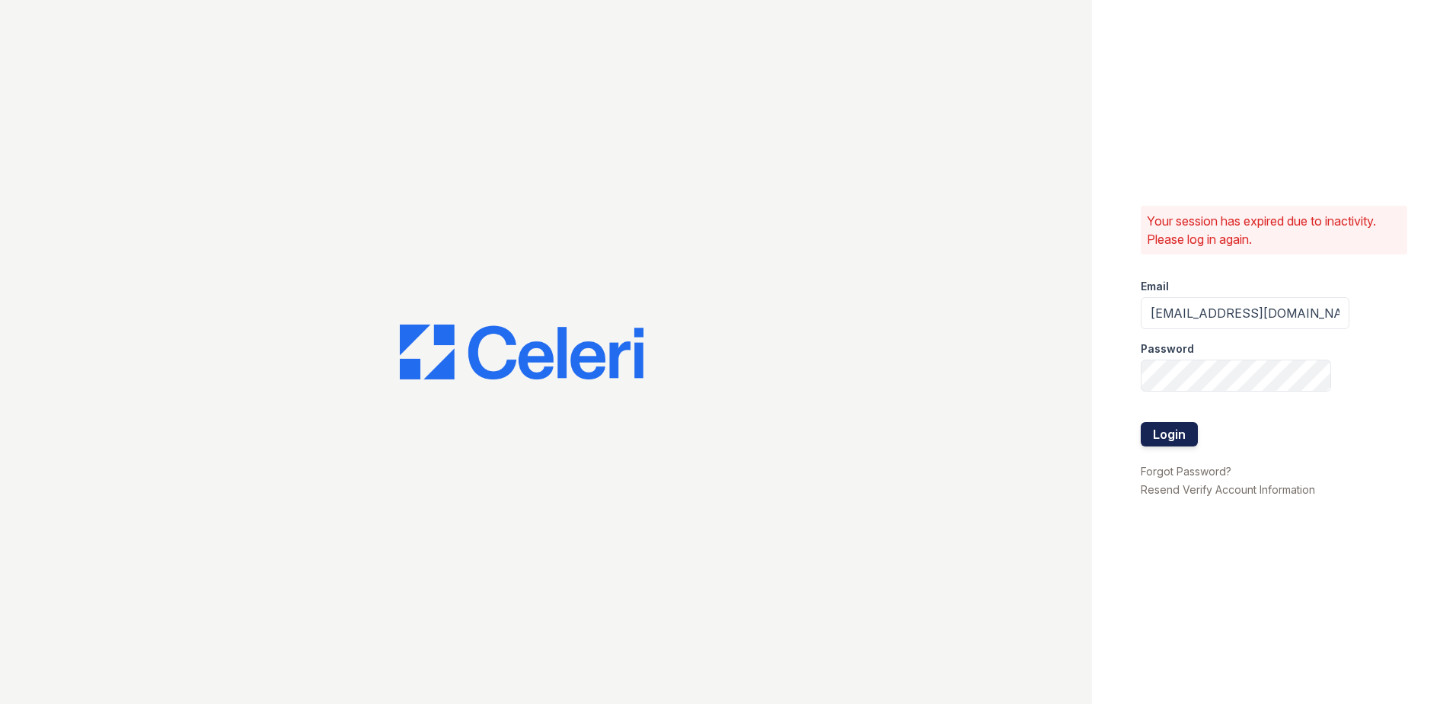 The image size is (1456, 704). Describe the element at coordinates (1169, 434) in the screenshot. I see `button: Login` at that location.